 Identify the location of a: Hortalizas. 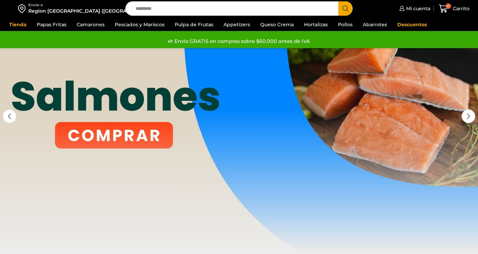
(316, 25).